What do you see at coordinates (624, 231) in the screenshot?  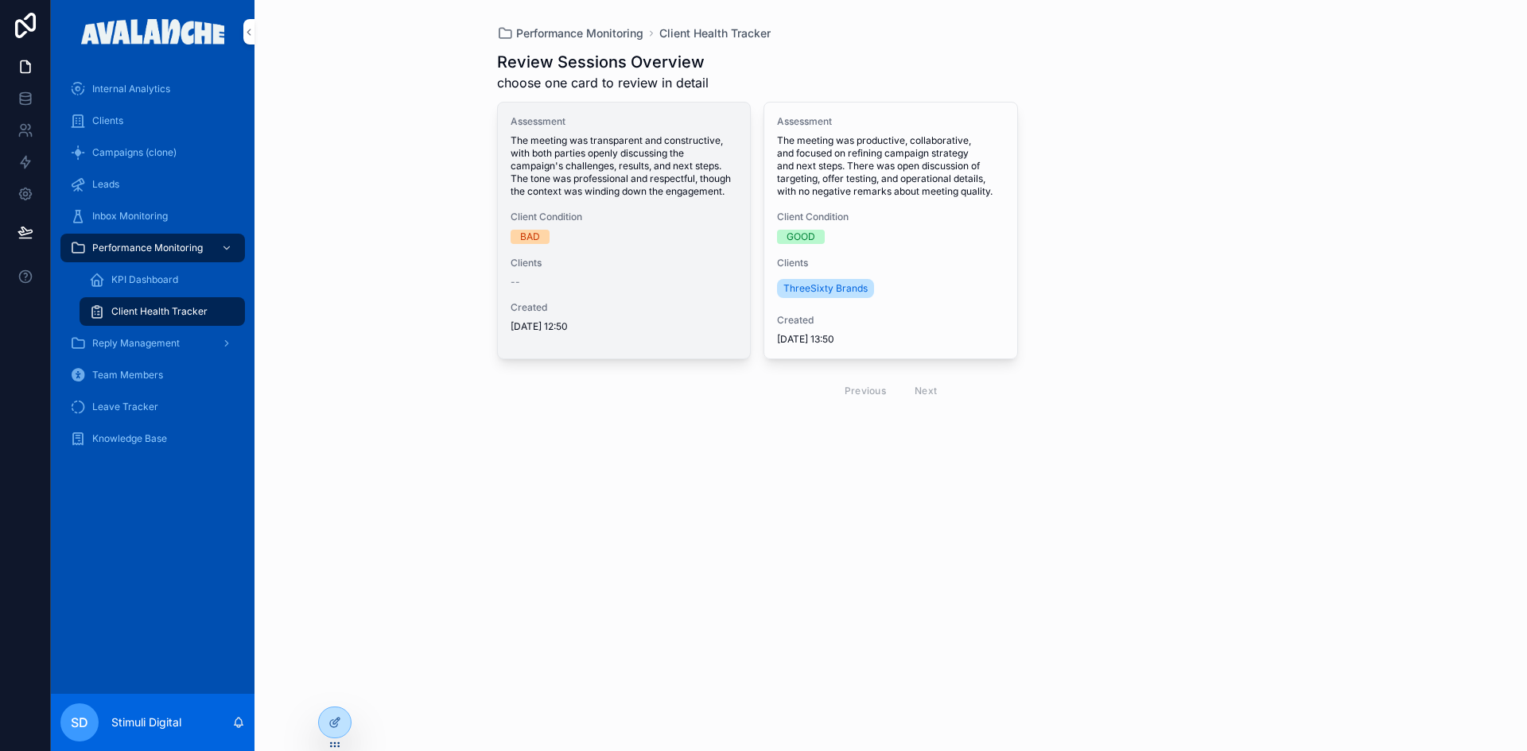 I see `a: AssessmentThe meeting was transparent and constructive, with both parties openly discussing the c...` at bounding box center [624, 231].